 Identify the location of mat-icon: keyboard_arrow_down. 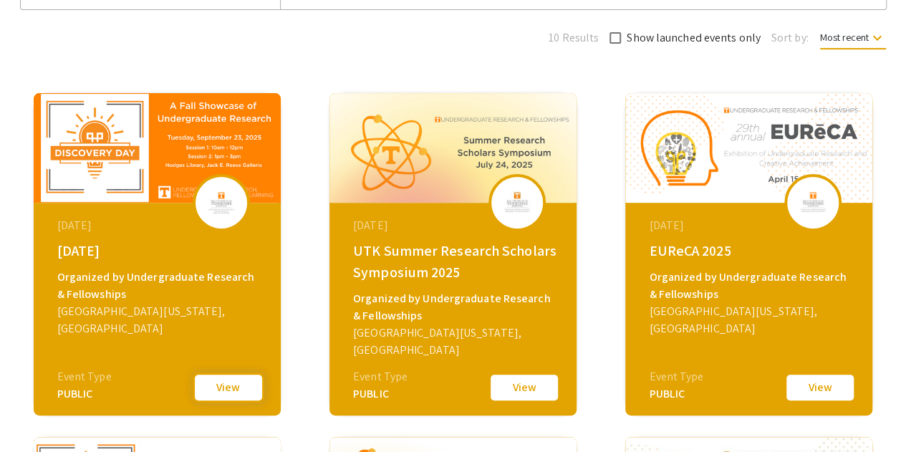
(877, 38).